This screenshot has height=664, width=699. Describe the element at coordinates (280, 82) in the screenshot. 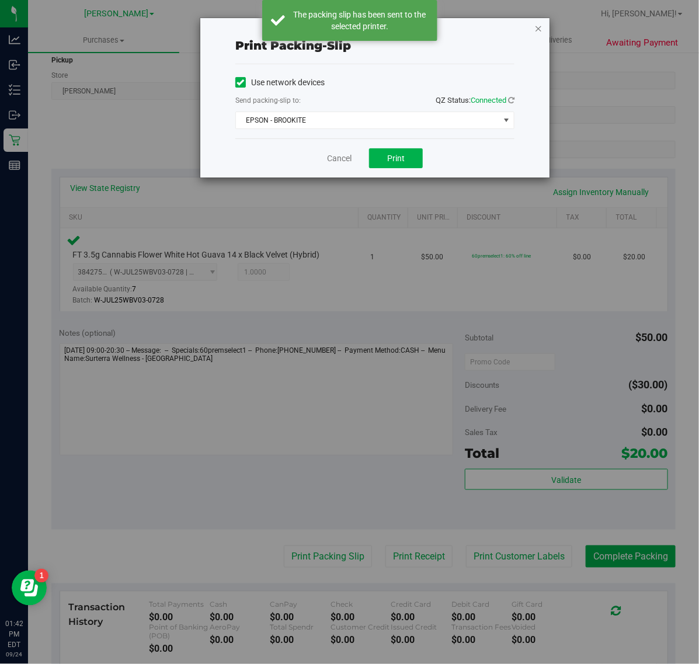

I see `label: Use network devices` at that location.